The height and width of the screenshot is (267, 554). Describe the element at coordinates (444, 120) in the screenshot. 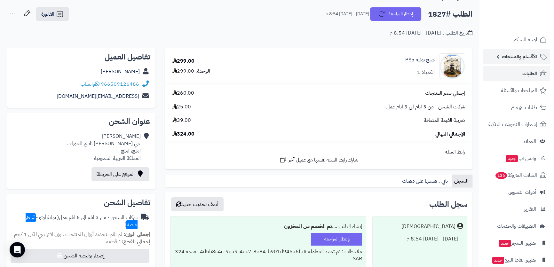

I see `span: ضريبة القيمة المضافة` at that location.